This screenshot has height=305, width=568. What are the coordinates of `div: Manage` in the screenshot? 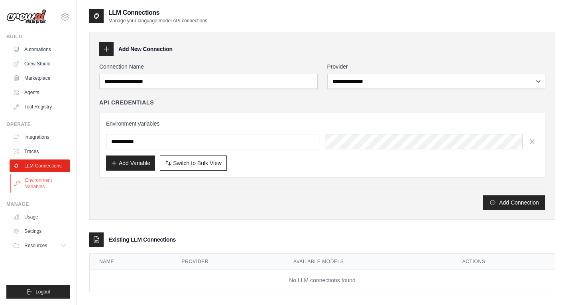 It's located at (38, 204).